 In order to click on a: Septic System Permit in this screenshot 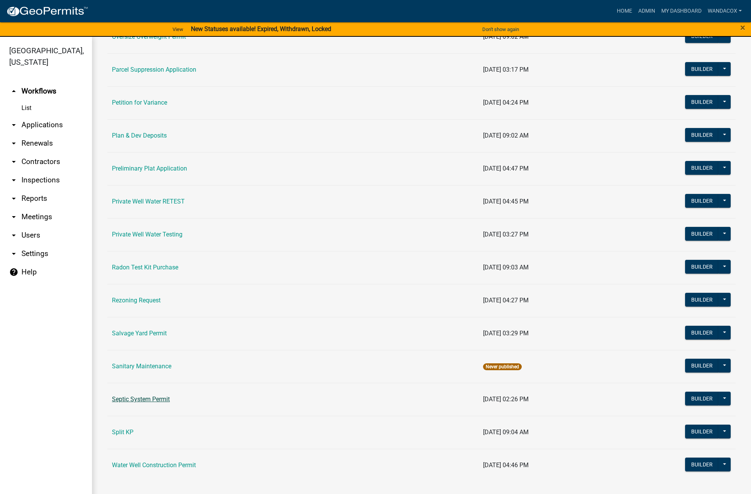, I will do `click(141, 399)`.